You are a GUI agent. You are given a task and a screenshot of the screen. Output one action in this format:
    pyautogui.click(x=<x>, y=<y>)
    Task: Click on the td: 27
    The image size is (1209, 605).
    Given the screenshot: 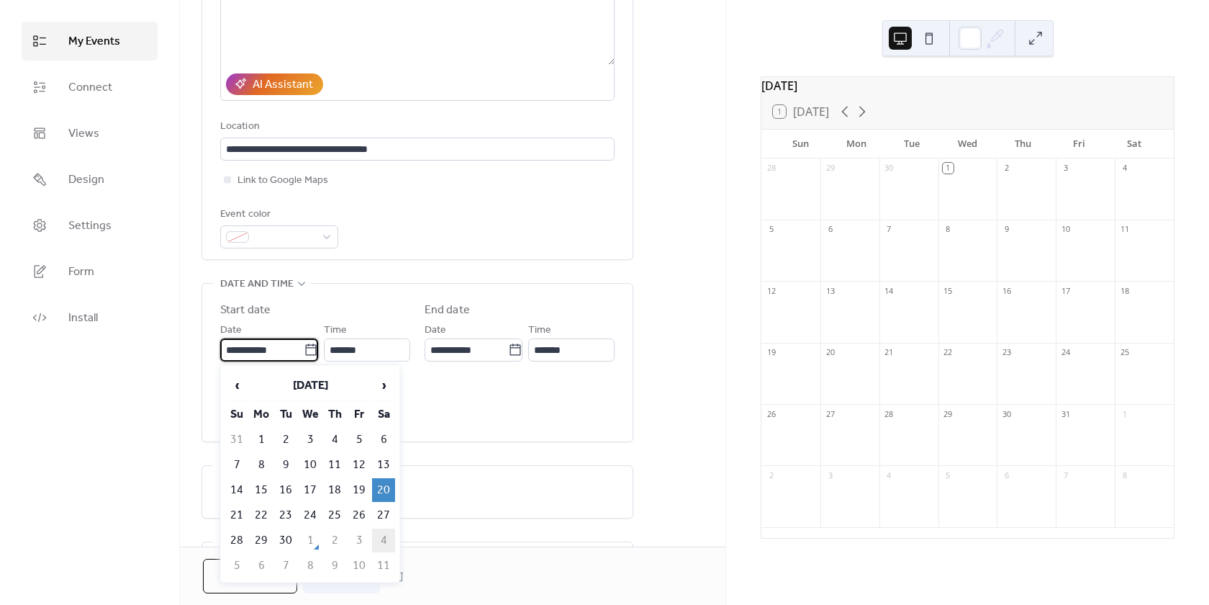 What is the action you would take?
    pyautogui.click(x=384, y=515)
    